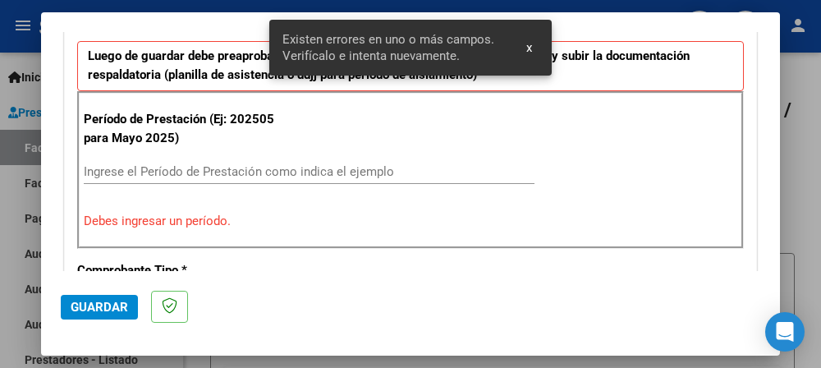  Describe the element at coordinates (394, 48) in the screenshot. I see `span: Existen errores en uno o más campos. Verifícalo e intenta nuevamente.` at that location.